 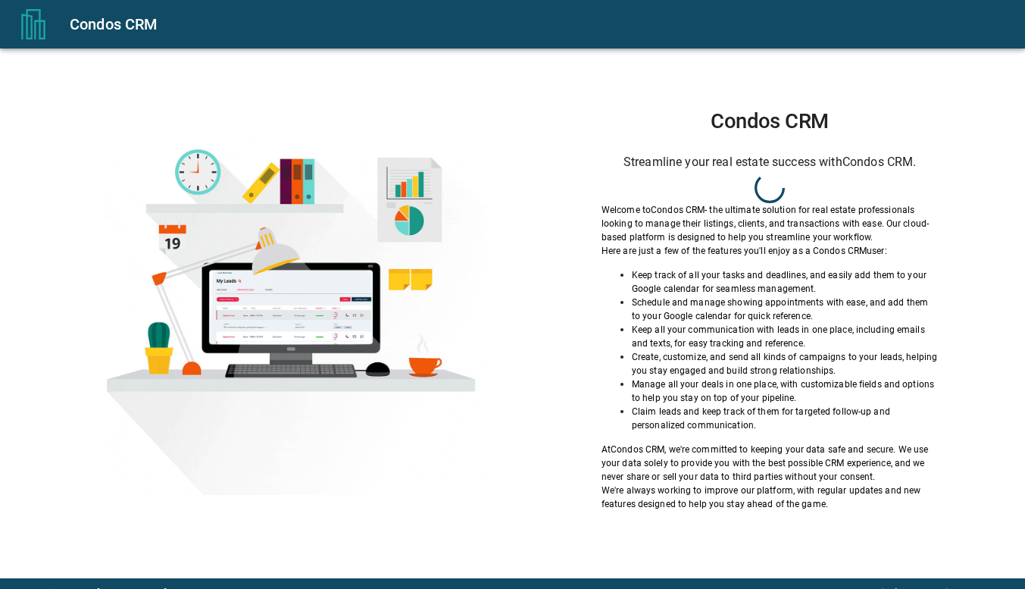 I want to click on p: Schedule and manage showing appointments with ease, and add them to your Google calendar for quic..., so click(x=785, y=309).